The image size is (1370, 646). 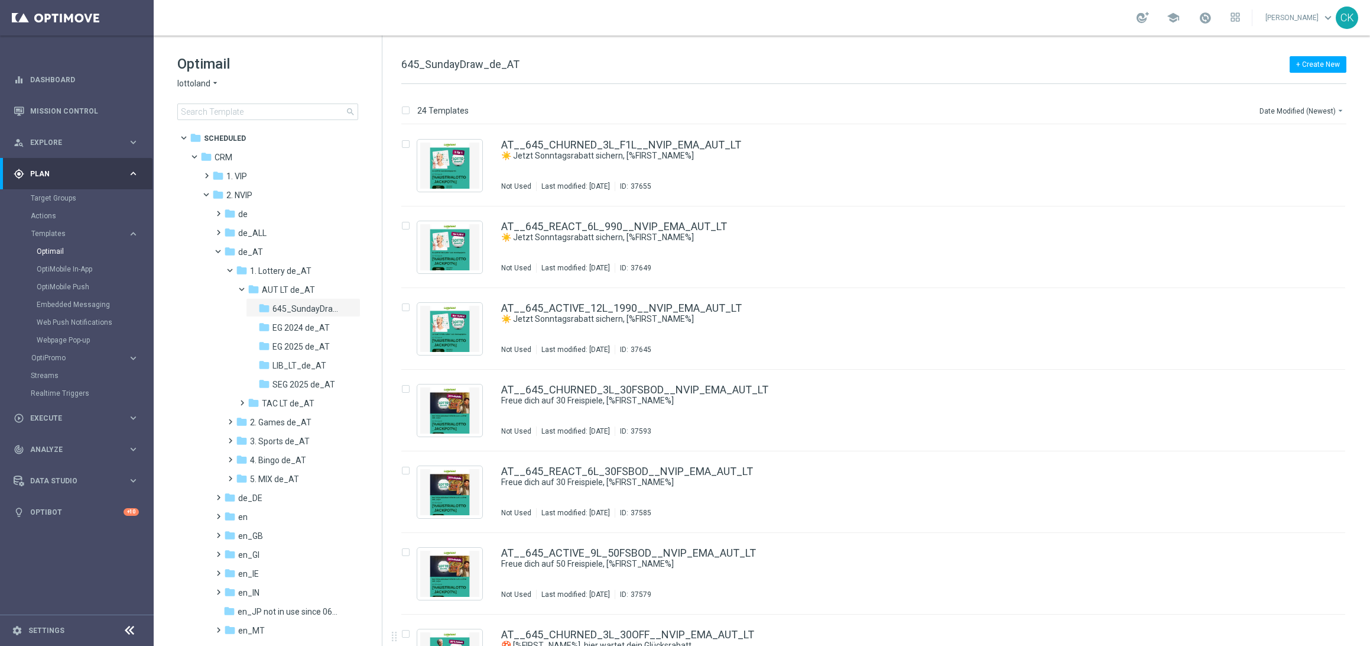 What do you see at coordinates (450, 573) in the screenshot?
I see `img: 37579.jpeg` at bounding box center [450, 573].